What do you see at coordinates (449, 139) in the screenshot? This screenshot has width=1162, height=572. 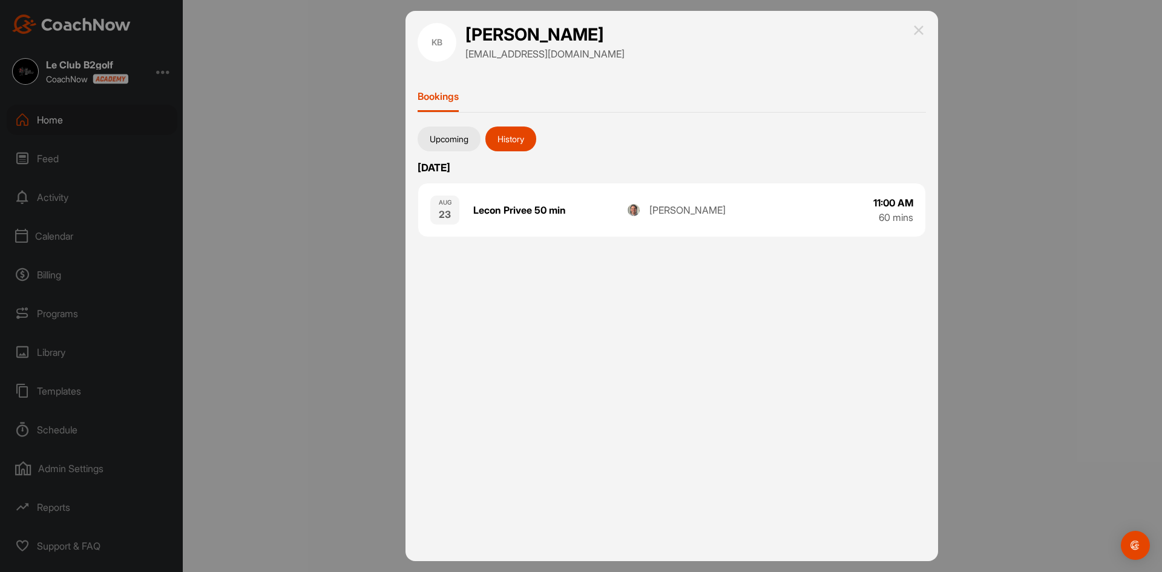 I see `button: Upcoming` at bounding box center [449, 139].